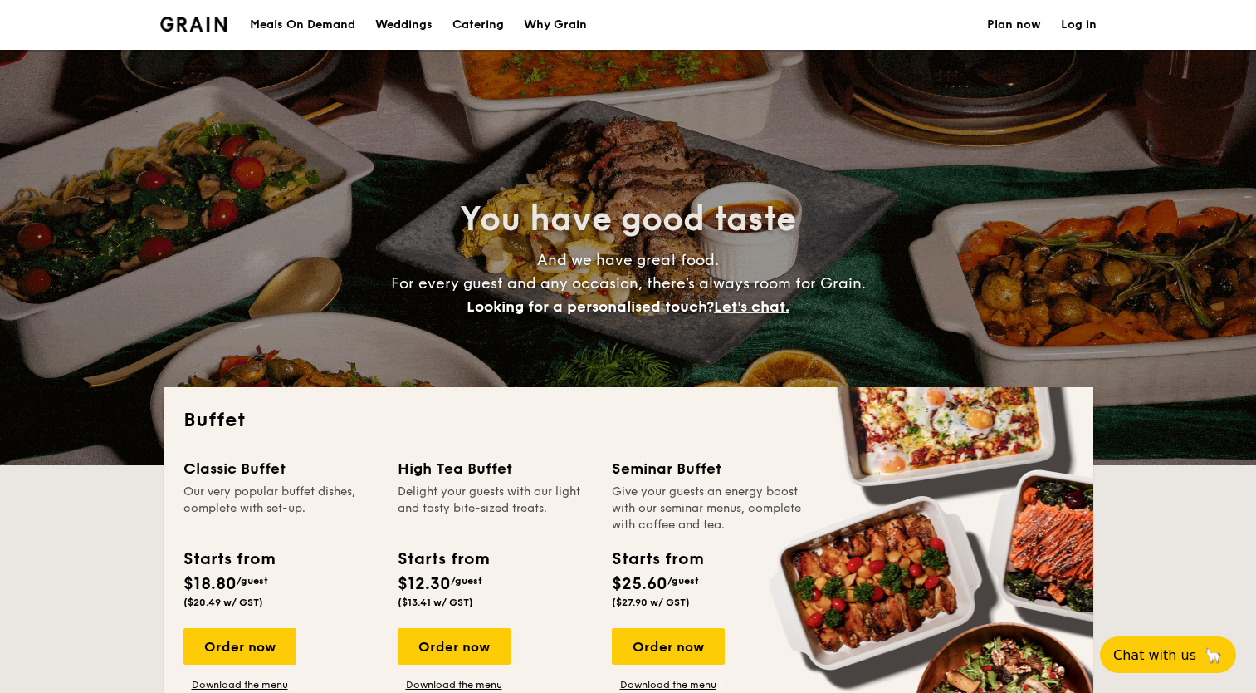 This screenshot has height=693, width=1256. What do you see at coordinates (629, 283) in the screenshot?
I see `span: And we have great food. For every guest and any occasion, there’s always room for Grain.` at bounding box center [629, 283].